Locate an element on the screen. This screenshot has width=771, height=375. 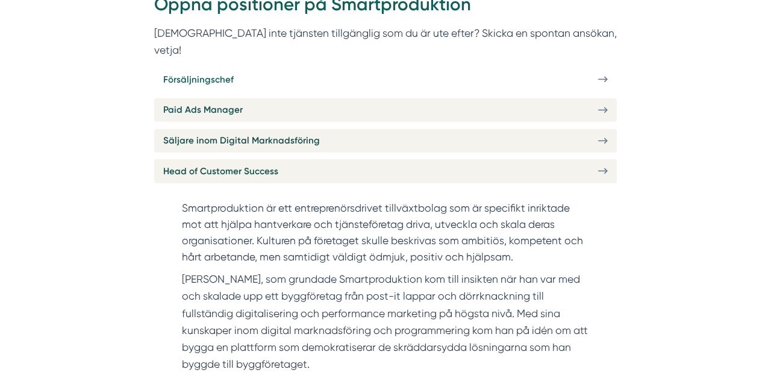
a: Försäljningschef is located at coordinates (385, 79).